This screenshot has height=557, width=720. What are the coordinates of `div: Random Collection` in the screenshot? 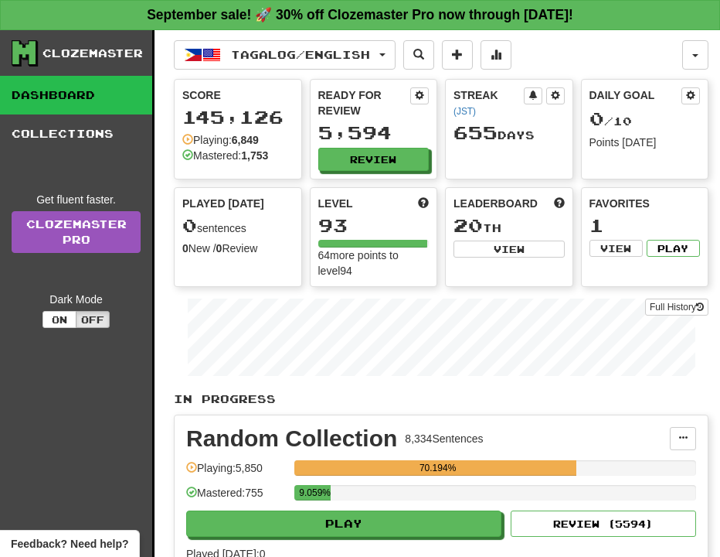 It's located at (291, 438).